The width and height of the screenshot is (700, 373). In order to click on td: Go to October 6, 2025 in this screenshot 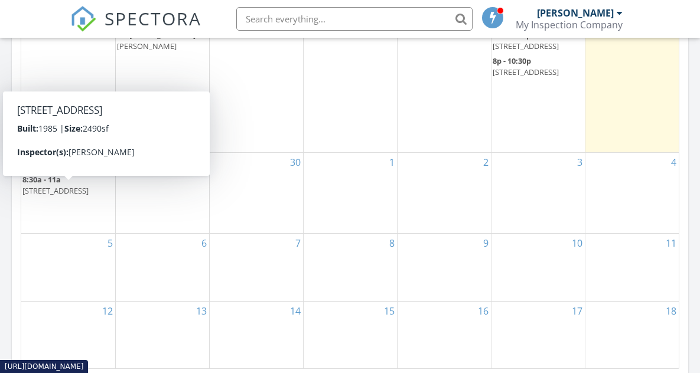, I will do `click(162, 268)`.